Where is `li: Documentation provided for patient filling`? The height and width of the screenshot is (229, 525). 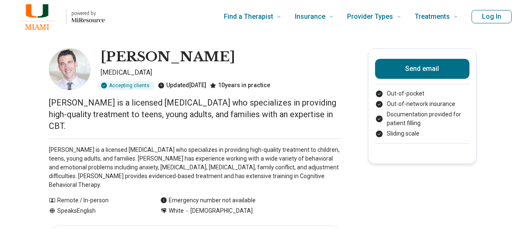
li: Documentation provided for patient filling is located at coordinates (422, 119).